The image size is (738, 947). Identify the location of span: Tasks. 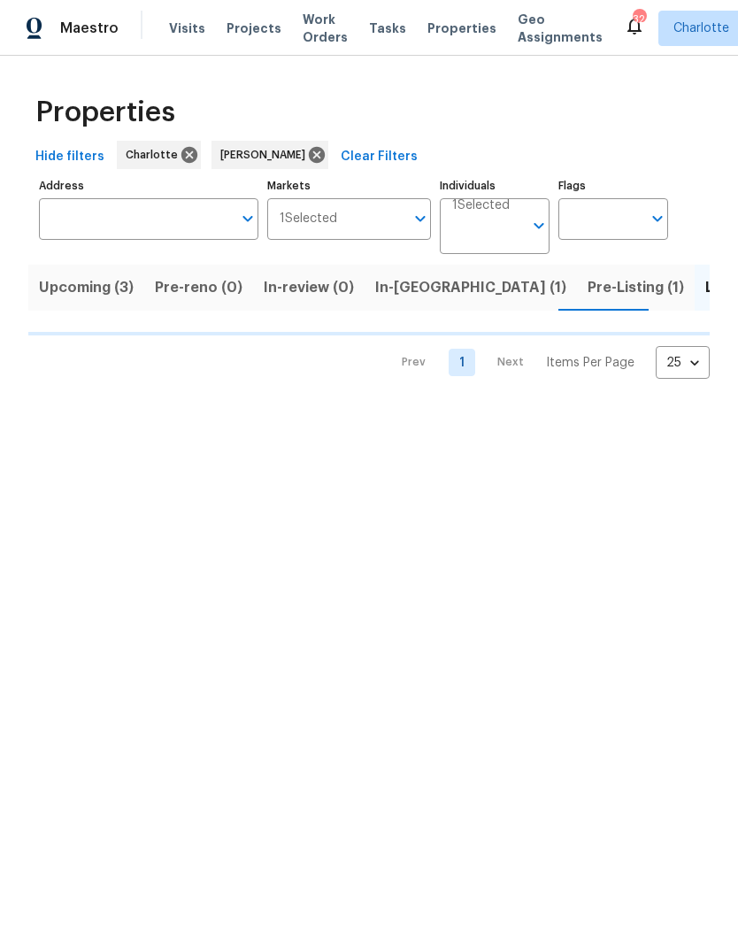
(387, 28).